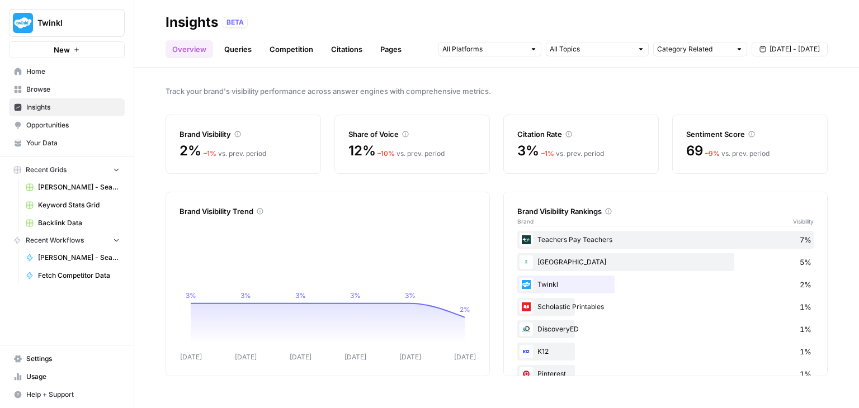  What do you see at coordinates (526, 374) in the screenshot?
I see `img: n5xztjgip8s5fdr86gbzgof2m8ow` at bounding box center [526, 374].